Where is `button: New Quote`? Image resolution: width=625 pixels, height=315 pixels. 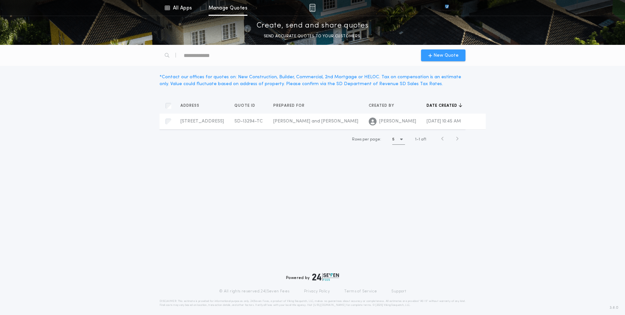
button: New Quote is located at coordinates (443, 55).